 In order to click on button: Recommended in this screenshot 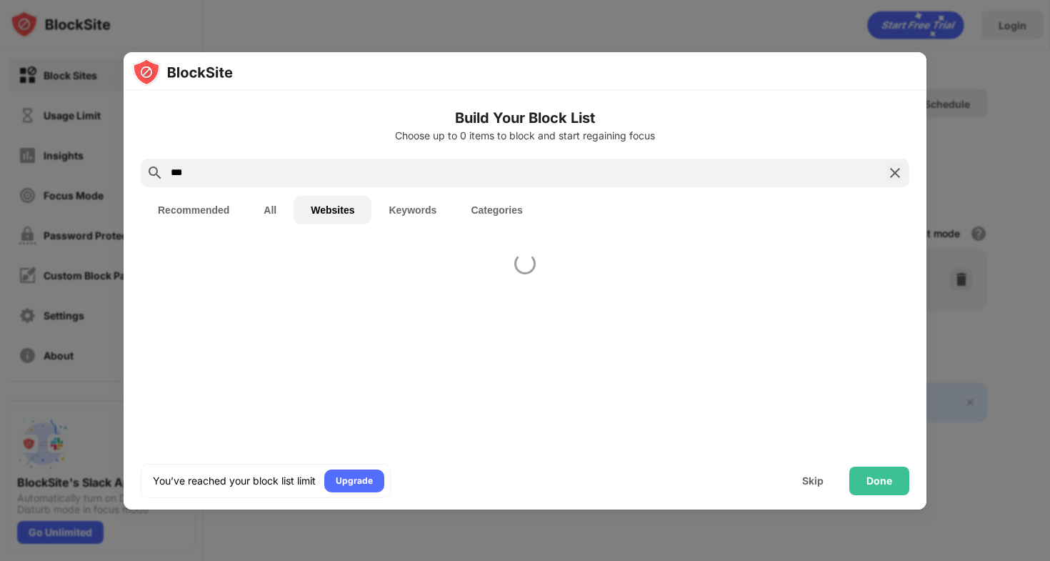, I will do `click(194, 210)`.